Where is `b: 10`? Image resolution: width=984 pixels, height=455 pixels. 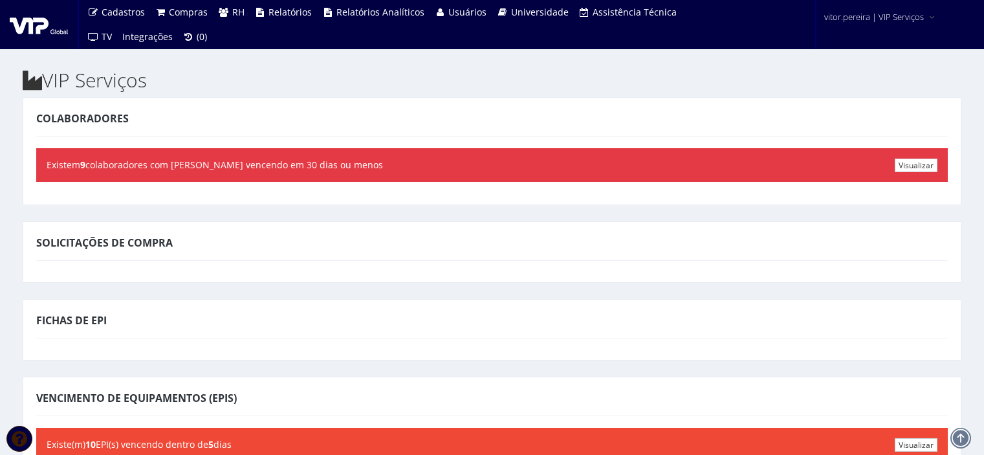
b: 10 is located at coordinates (91, 444).